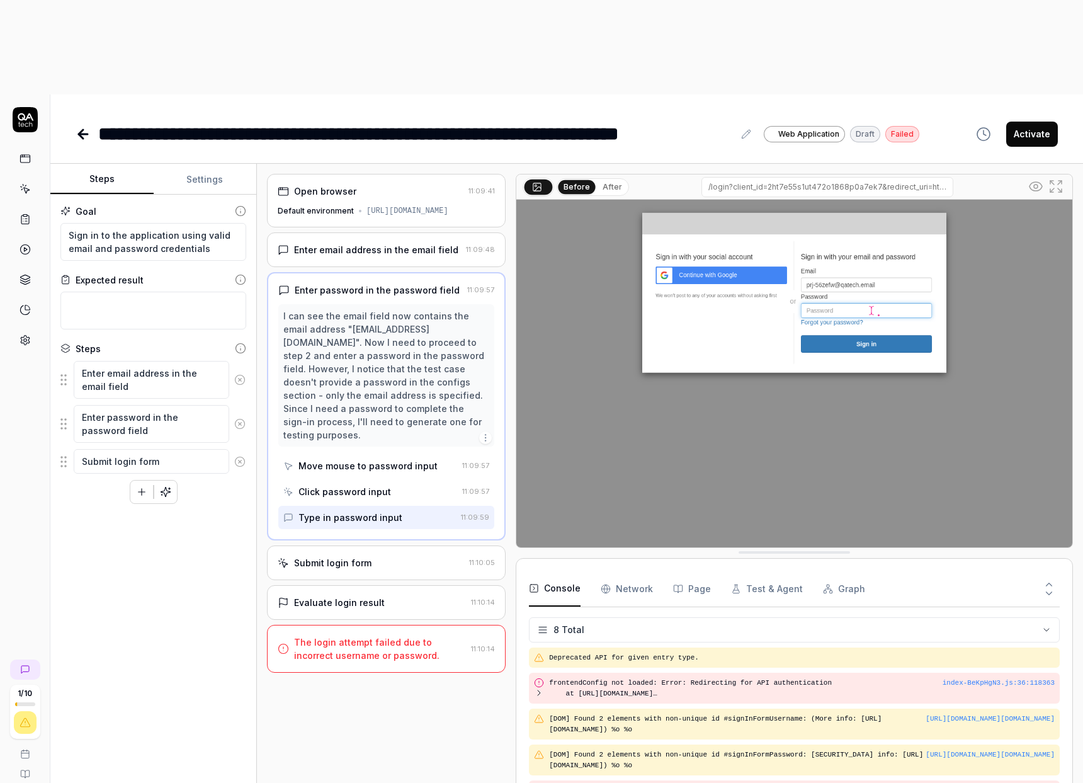 This screenshot has height=783, width=1083. I want to click on div: Default environment, so click(316, 211).